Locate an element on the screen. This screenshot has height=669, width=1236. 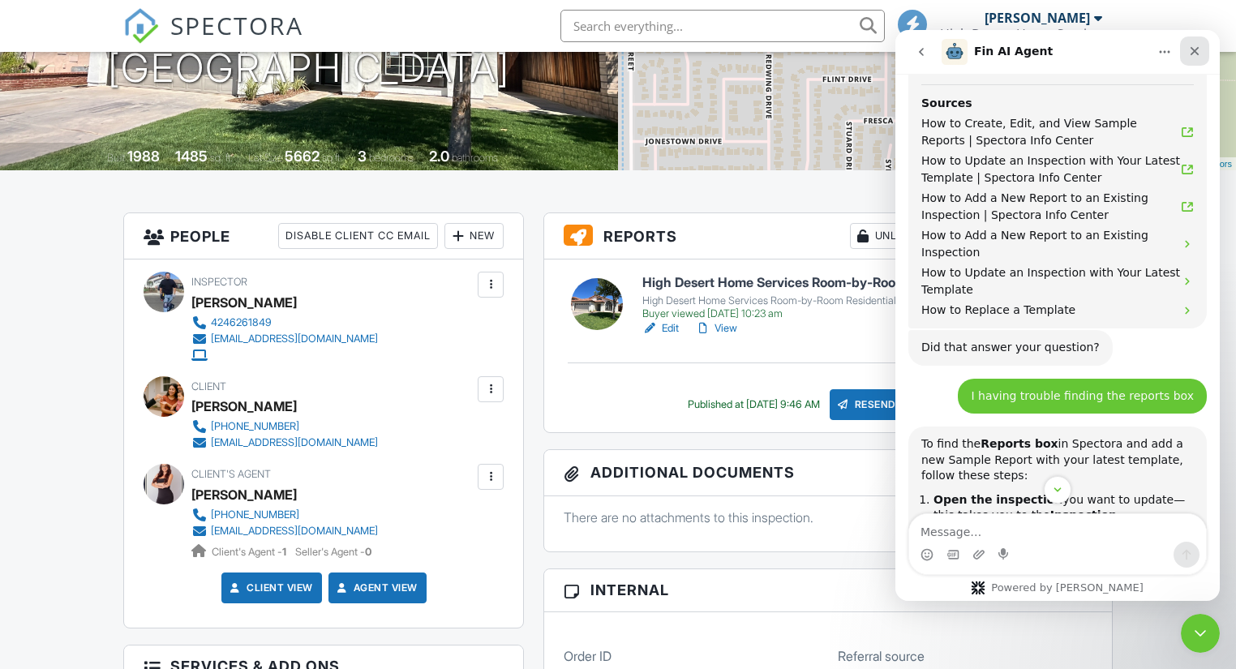
b: Open the inspection is located at coordinates (102, 469).